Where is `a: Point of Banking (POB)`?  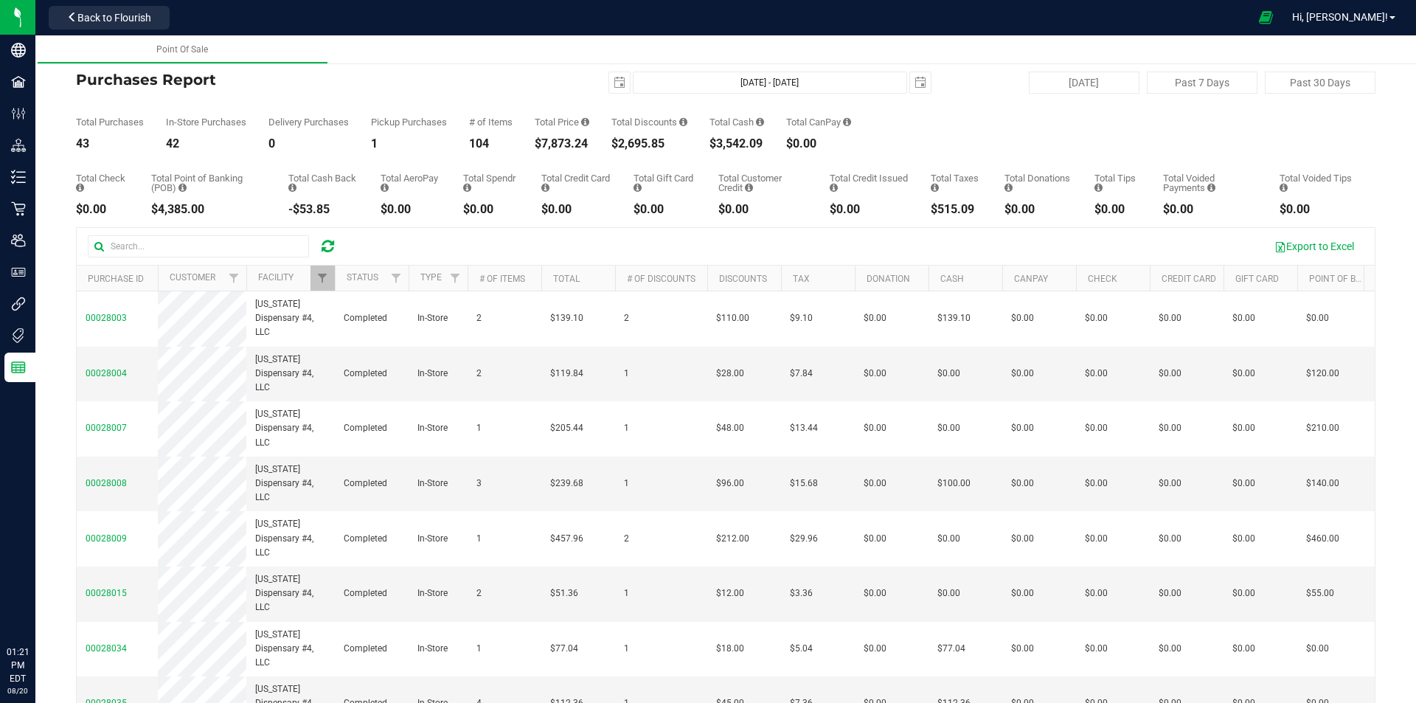
a: Point of Banking (POB) is located at coordinates (1361, 279).